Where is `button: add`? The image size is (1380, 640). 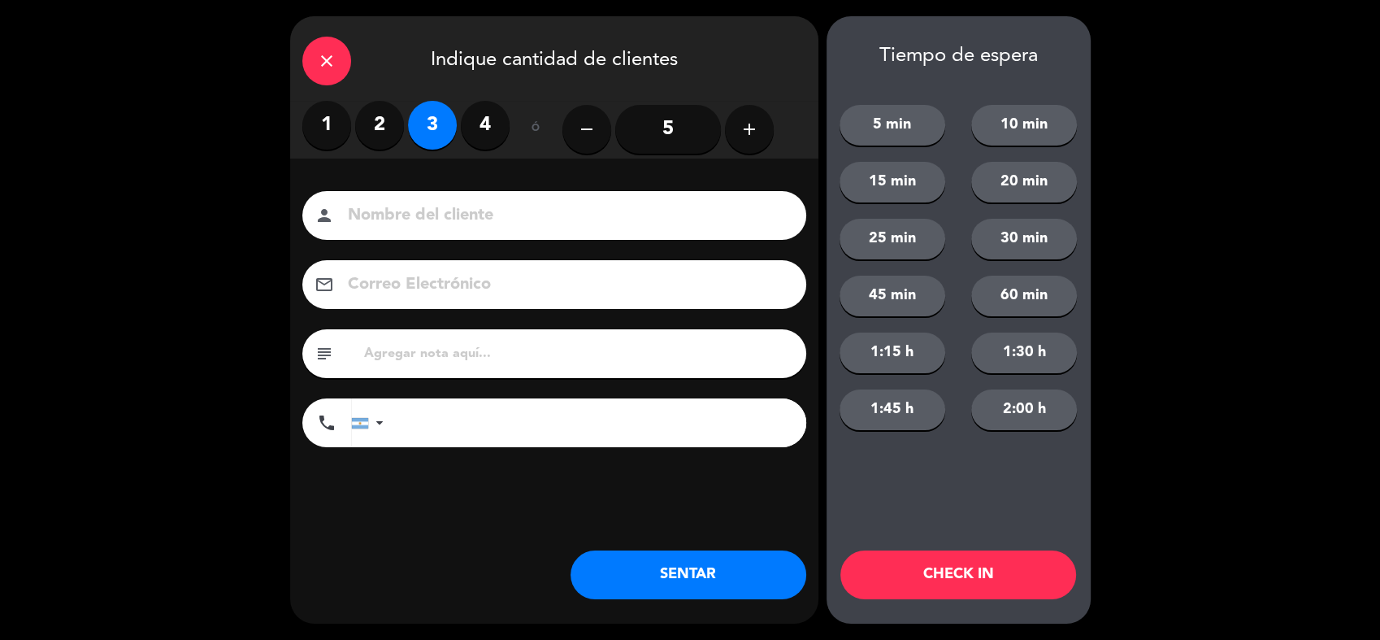 button: add is located at coordinates (750, 129).